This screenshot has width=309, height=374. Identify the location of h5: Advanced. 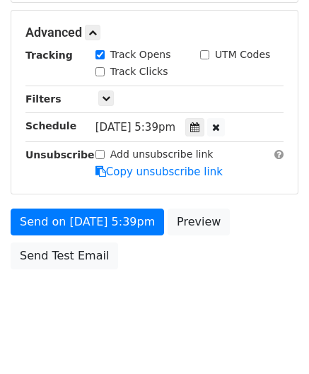
(154, 33).